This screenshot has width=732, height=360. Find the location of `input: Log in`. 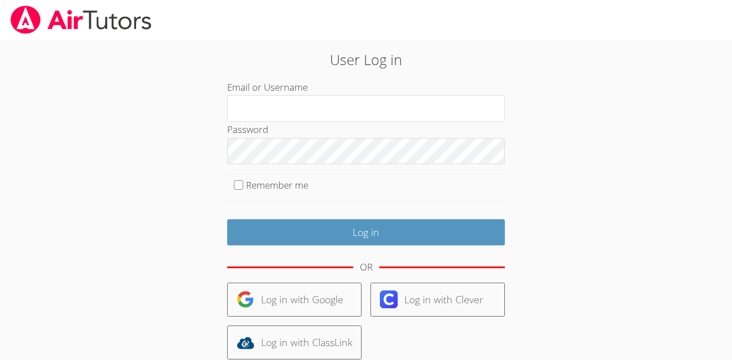

input: Log in is located at coordinates (366, 232).